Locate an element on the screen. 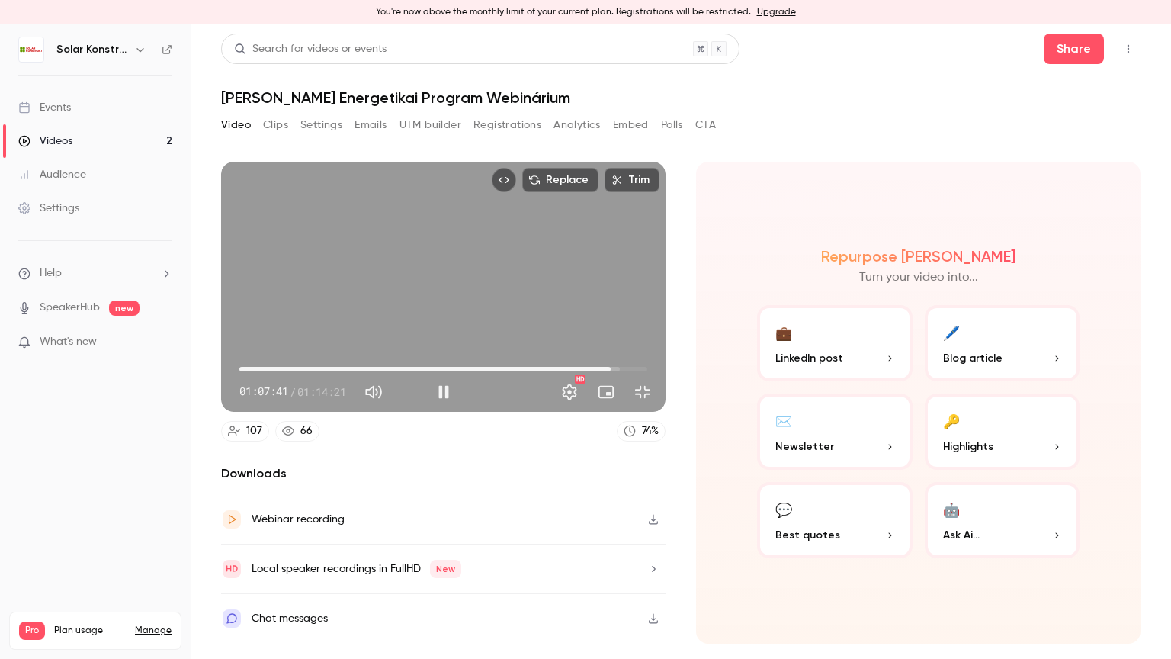 This screenshot has height=659, width=1171. button: Exit full screen is located at coordinates (643, 392).